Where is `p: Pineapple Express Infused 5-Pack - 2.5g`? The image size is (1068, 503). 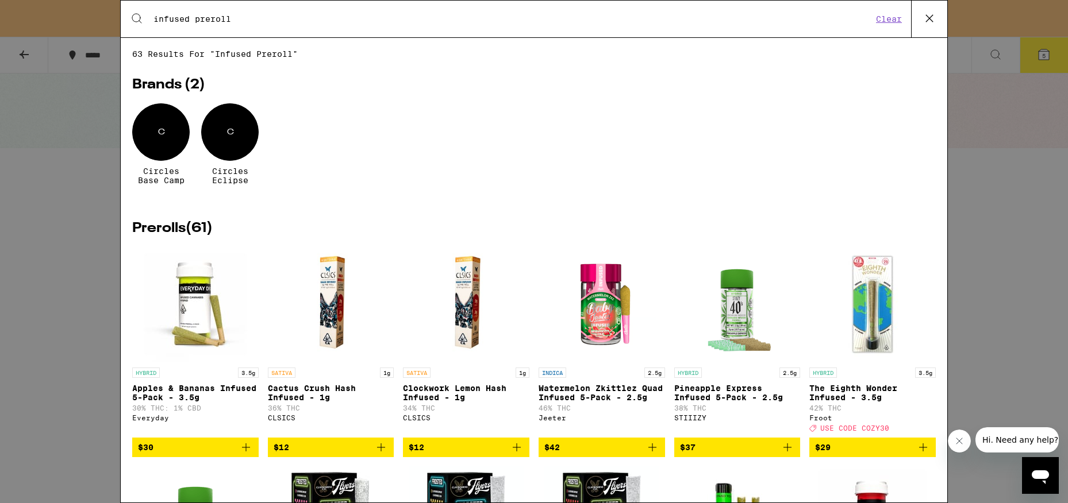 p: Pineapple Express Infused 5-Pack - 2.5g is located at coordinates (737, 393).